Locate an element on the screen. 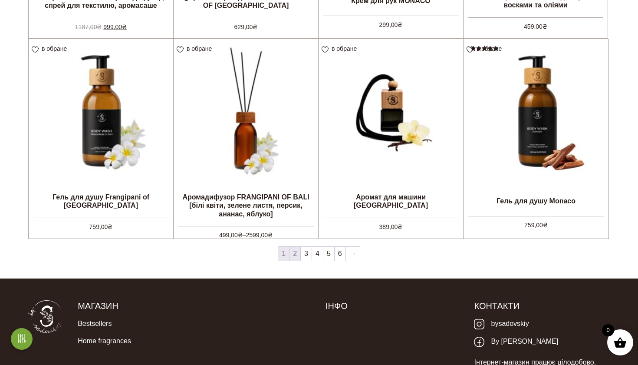 The width and height of the screenshot is (638, 365). bdi: 629,00 is located at coordinates (246, 27).